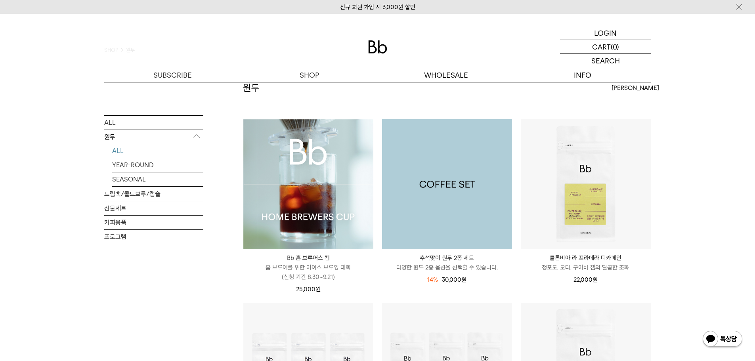 Image resolution: width=755 pixels, height=361 pixels. What do you see at coordinates (447, 184) in the screenshot?
I see `img: 1000001199_add2_013.jpg` at bounding box center [447, 184].